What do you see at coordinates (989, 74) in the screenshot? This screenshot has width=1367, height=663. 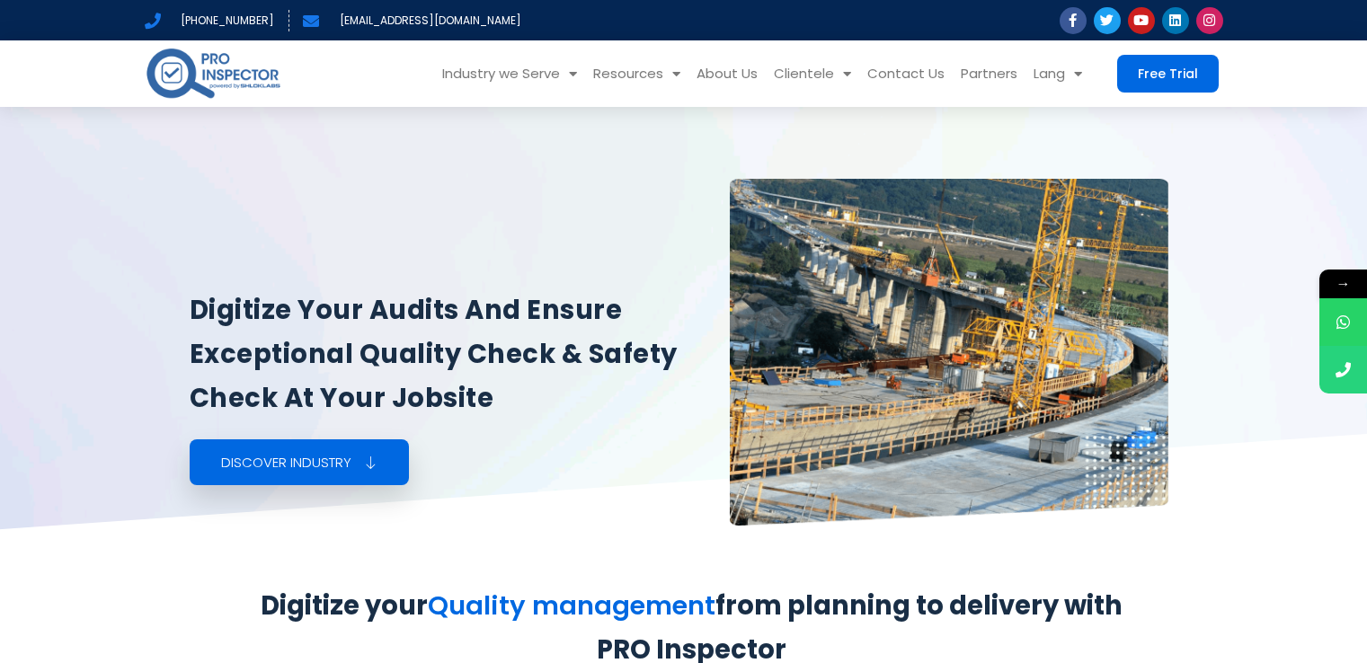 I see `a: Partners` at bounding box center [989, 74].